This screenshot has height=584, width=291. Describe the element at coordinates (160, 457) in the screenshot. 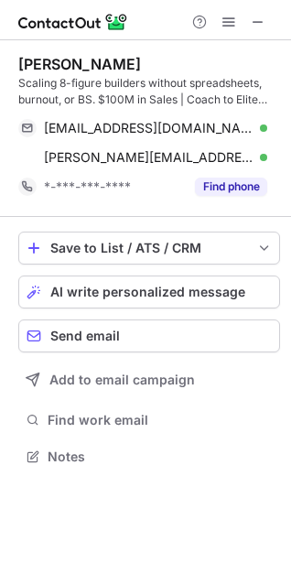

I see `span: Notes` at that location.